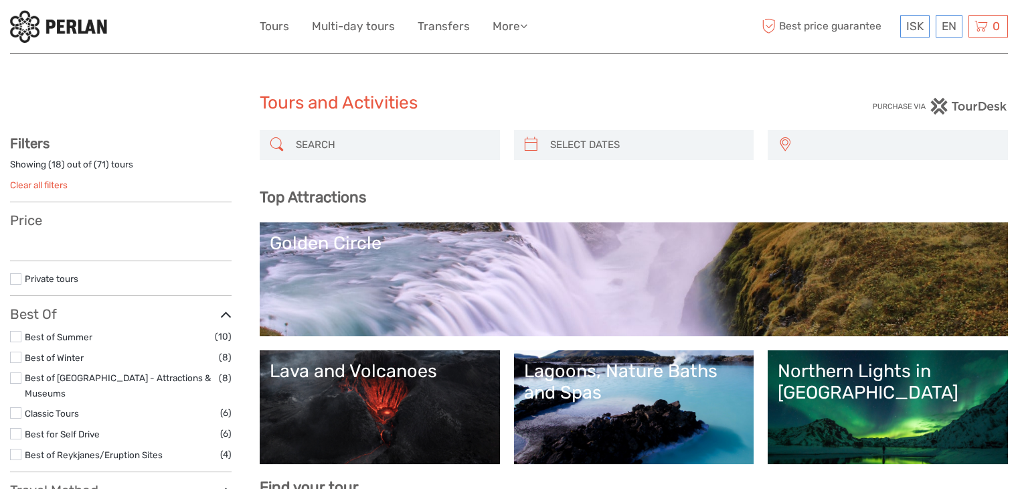  What do you see at coordinates (510, 26) in the screenshot?
I see `a: More` at bounding box center [510, 26].